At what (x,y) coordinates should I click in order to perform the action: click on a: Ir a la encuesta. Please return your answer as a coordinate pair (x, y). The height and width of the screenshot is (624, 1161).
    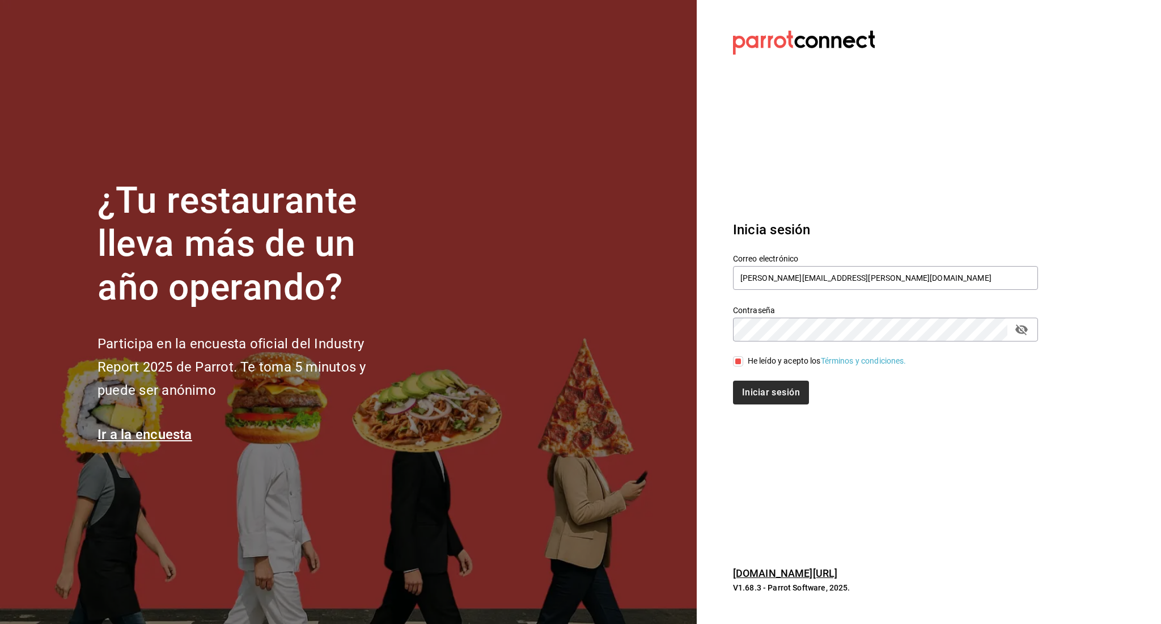
    Looking at the image, I should click on (145, 434).